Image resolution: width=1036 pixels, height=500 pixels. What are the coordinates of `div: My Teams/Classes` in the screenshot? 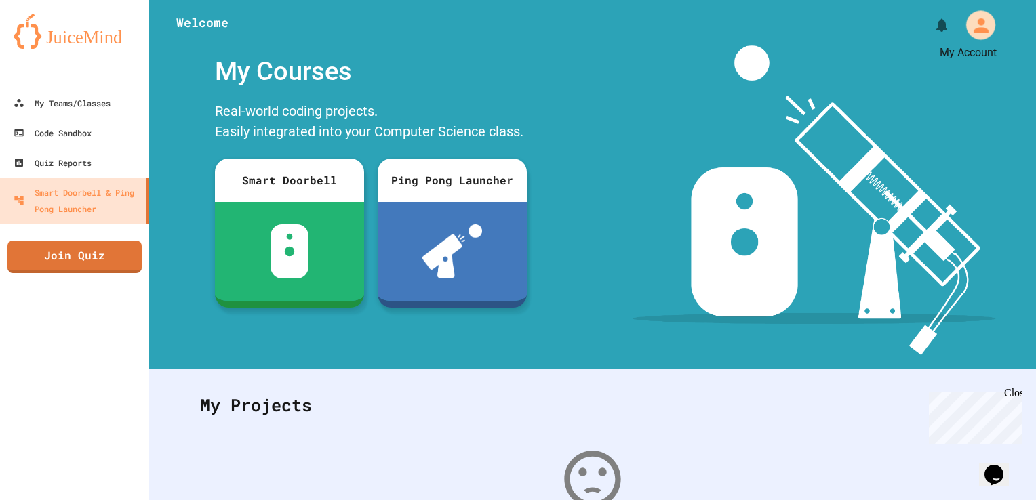 It's located at (62, 103).